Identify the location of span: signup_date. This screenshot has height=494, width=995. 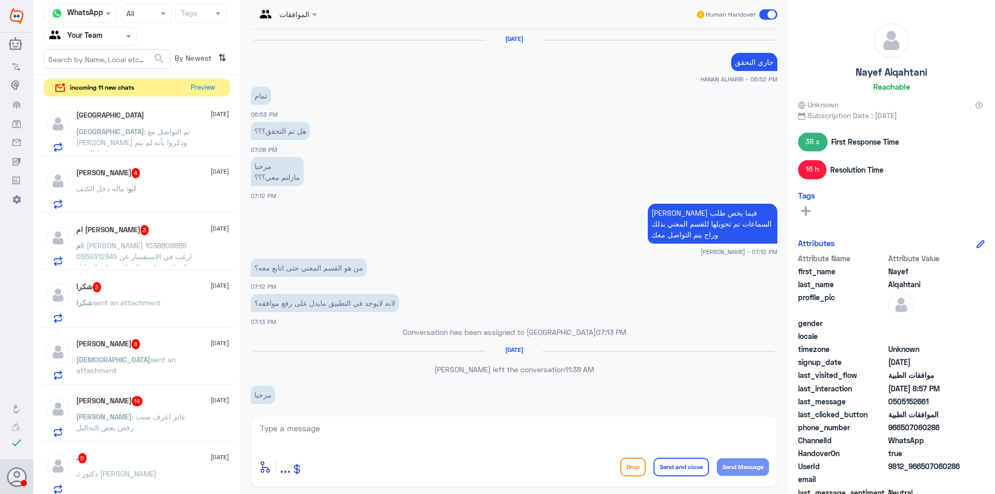
(842, 362).